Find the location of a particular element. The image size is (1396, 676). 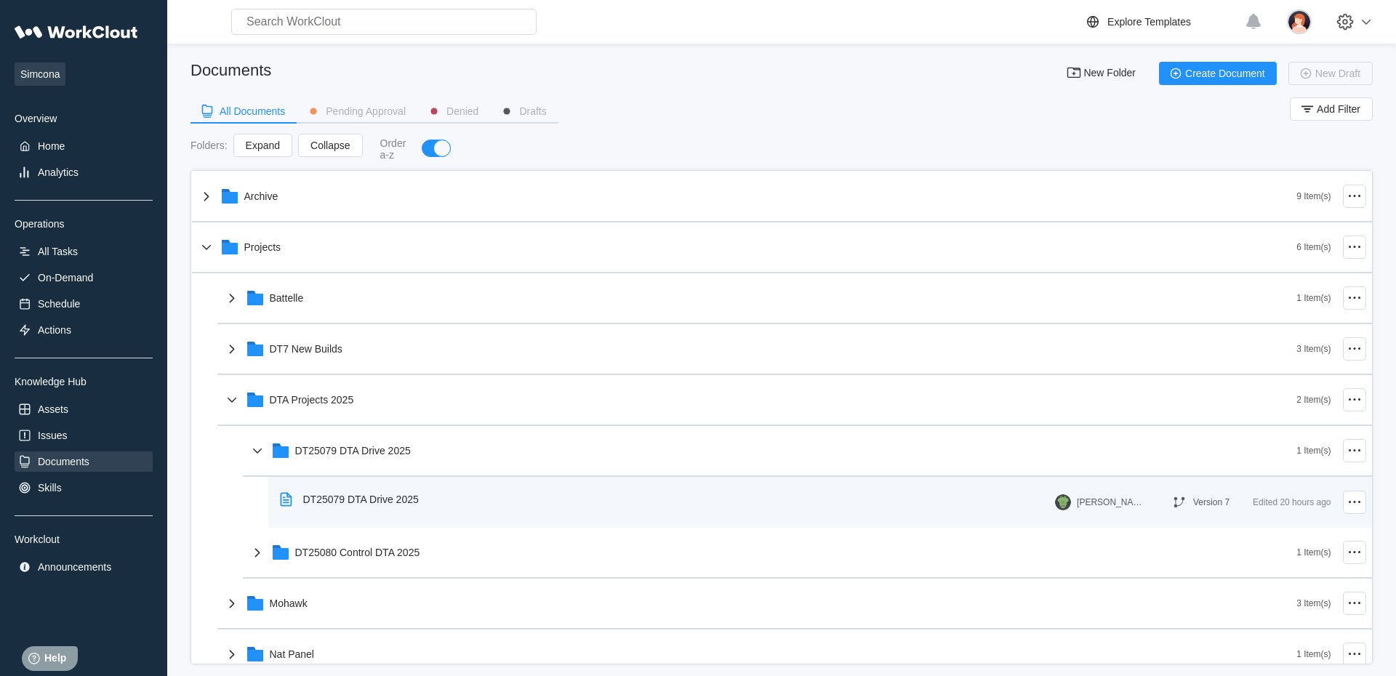

button: New Draft is located at coordinates (1331, 73).